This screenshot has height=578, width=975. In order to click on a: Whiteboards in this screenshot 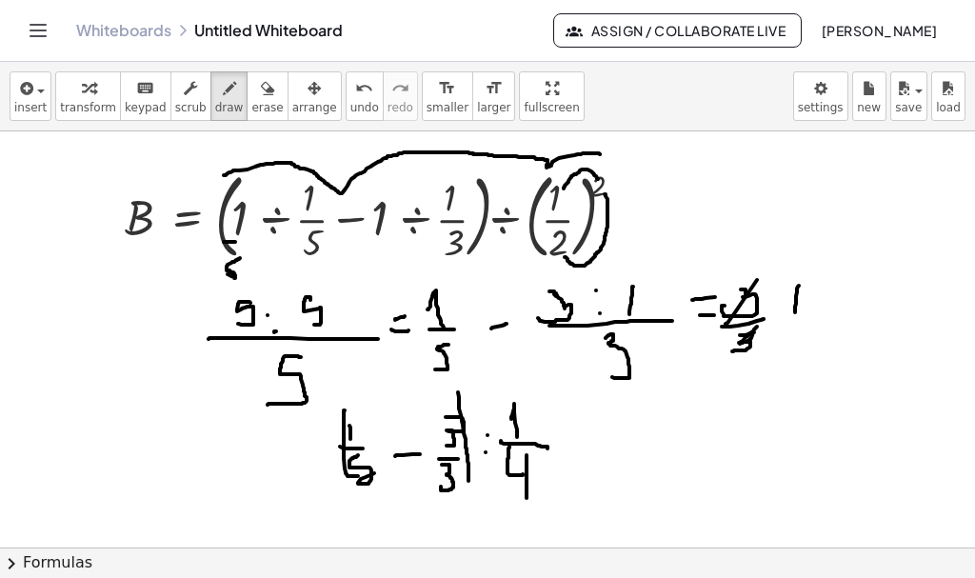, I will do `click(124, 30)`.